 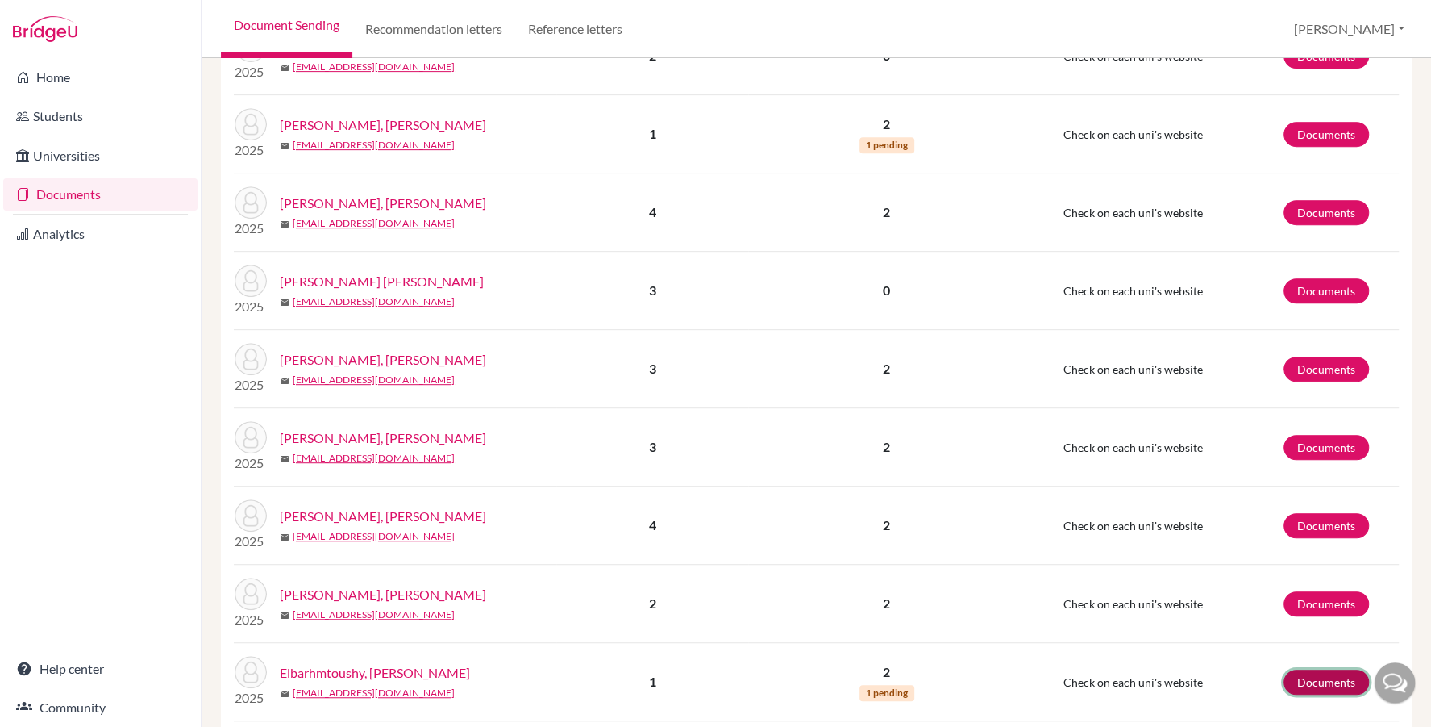 I want to click on img: Barakat, Mostafa Mohamed, so click(x=251, y=359).